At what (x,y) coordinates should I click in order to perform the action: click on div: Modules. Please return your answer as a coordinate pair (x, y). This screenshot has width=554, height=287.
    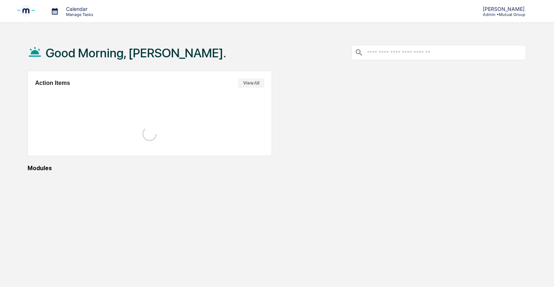
    Looking at the image, I should click on (277, 168).